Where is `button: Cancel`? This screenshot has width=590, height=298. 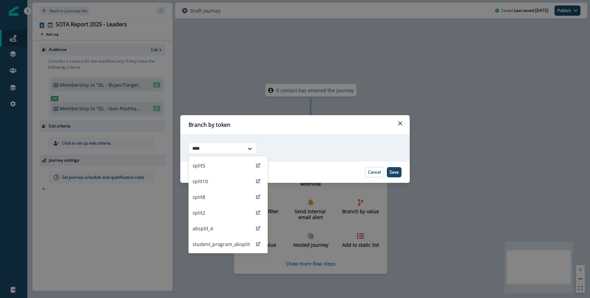
button: Cancel is located at coordinates (375, 172).